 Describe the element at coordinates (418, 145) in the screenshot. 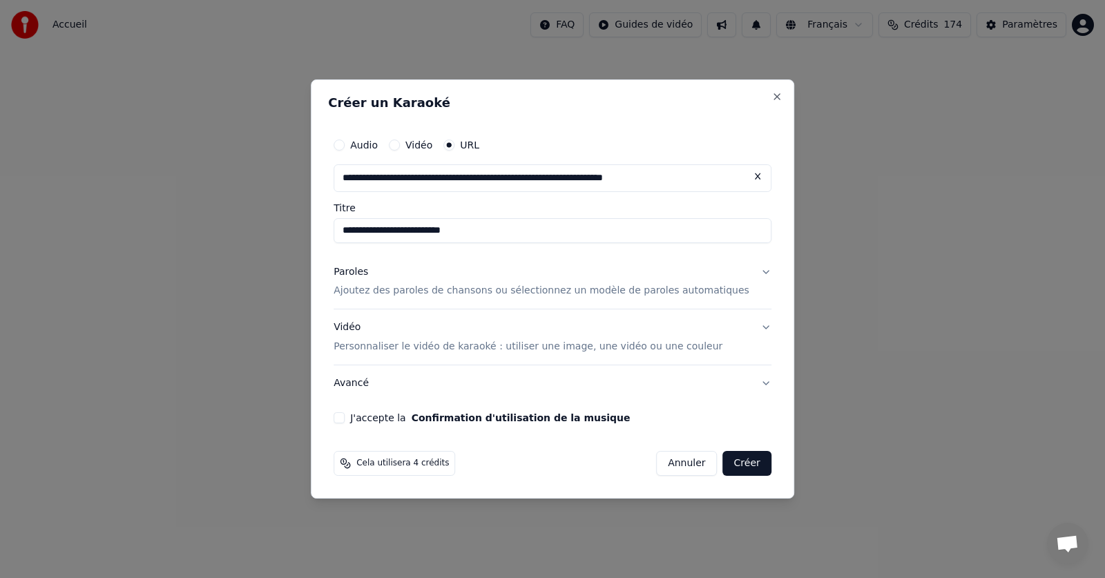

I see `label: Vidéo` at that location.